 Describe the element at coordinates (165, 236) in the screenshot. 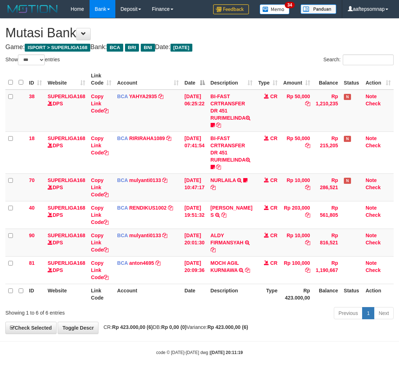

I see `a: Copy mulyanti0133 to clipboard` at that location.